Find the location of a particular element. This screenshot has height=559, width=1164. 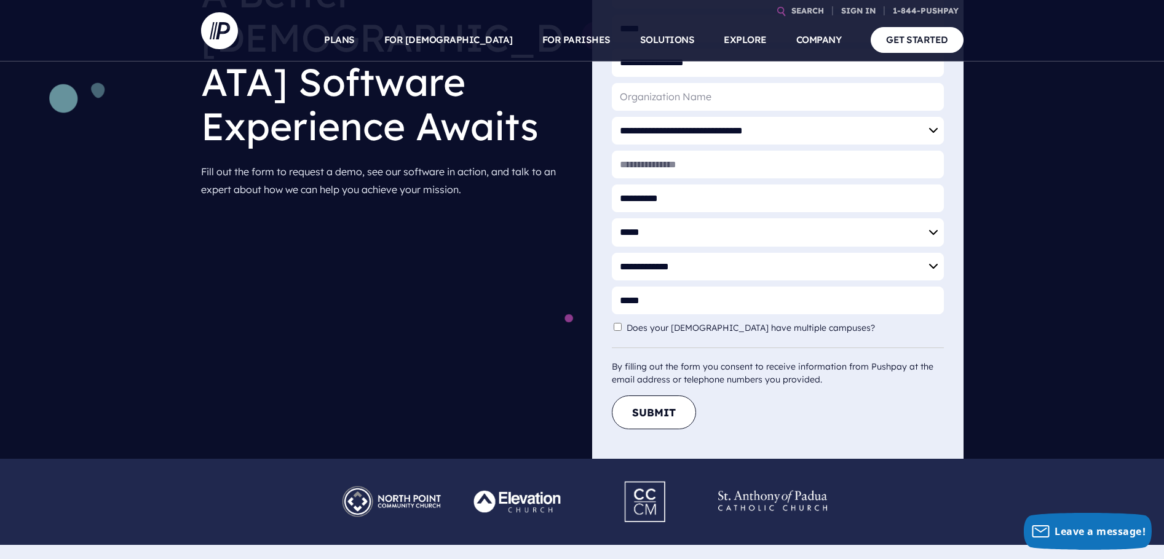

a: EXPLORE is located at coordinates (745, 40).